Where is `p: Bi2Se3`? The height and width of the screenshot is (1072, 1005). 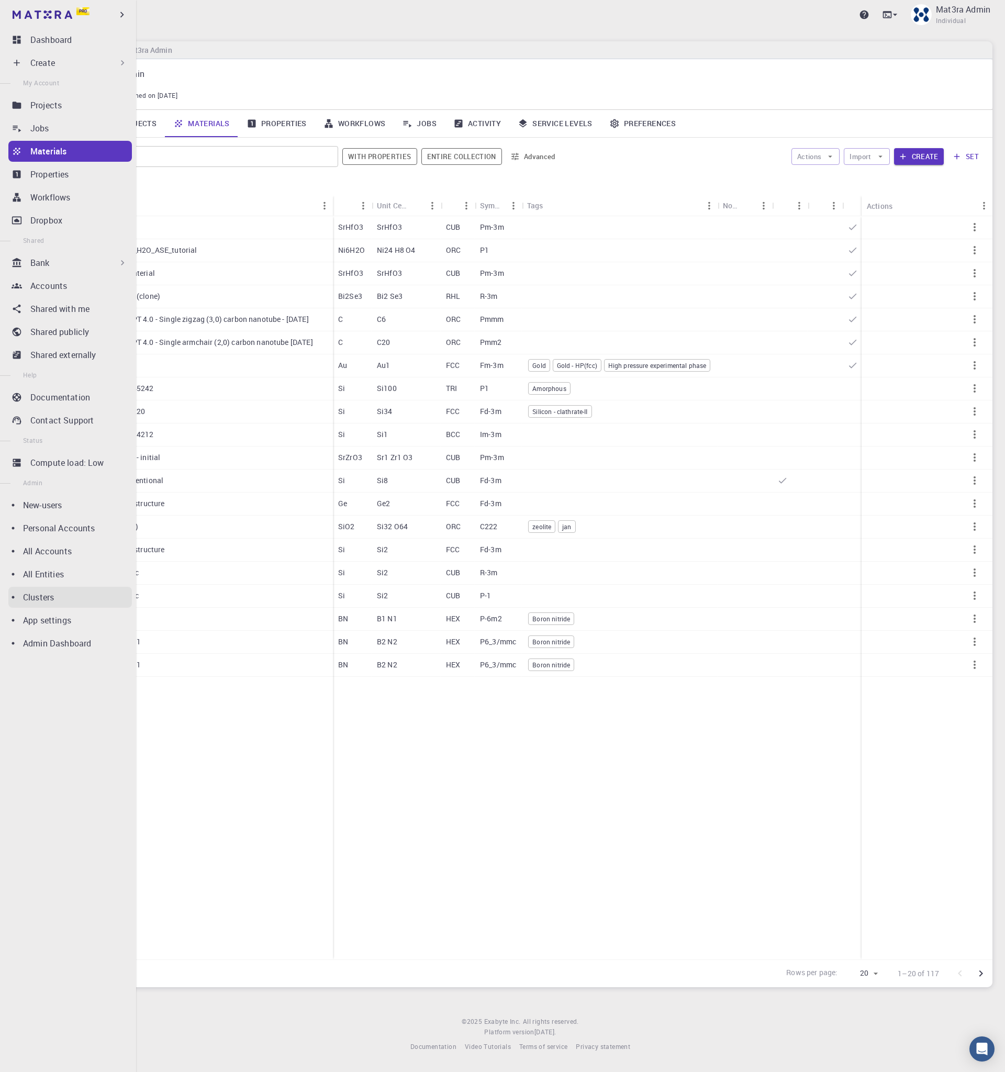 p: Bi2Se3 is located at coordinates (350, 296).